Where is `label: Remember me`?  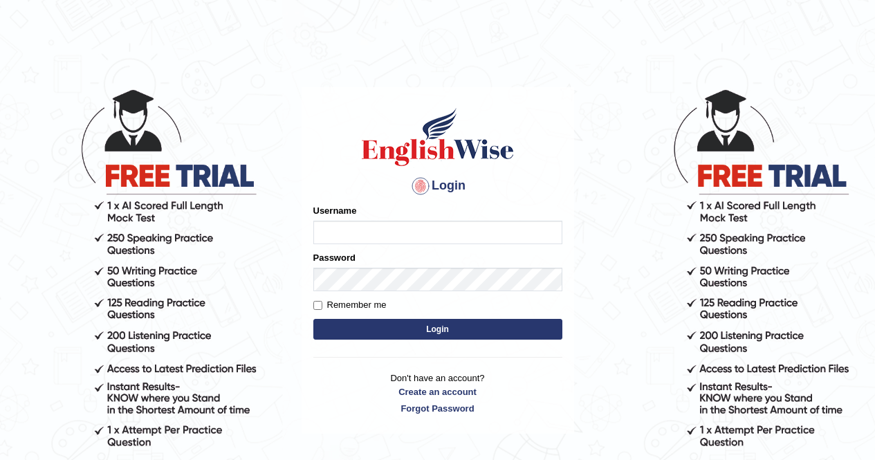 label: Remember me is located at coordinates (350, 305).